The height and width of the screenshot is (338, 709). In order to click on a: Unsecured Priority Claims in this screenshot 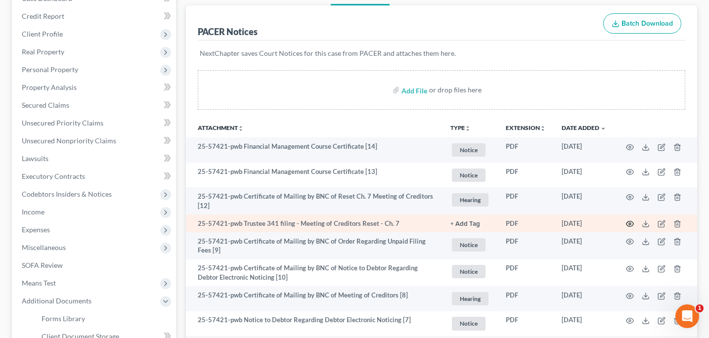, I will do `click(95, 123)`.